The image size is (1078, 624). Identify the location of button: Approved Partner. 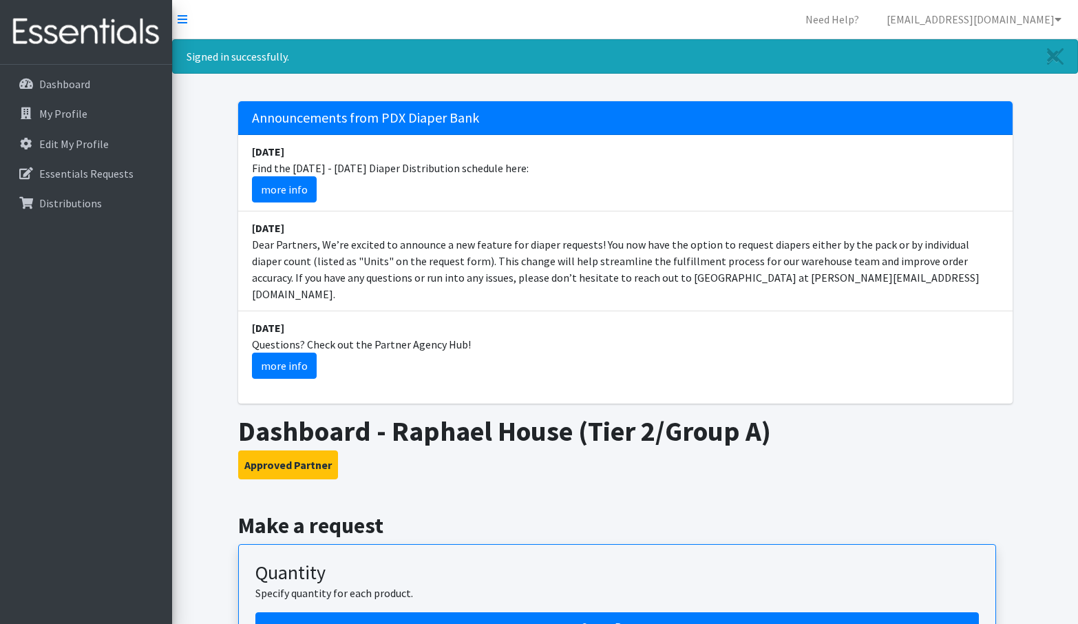
(288, 465).